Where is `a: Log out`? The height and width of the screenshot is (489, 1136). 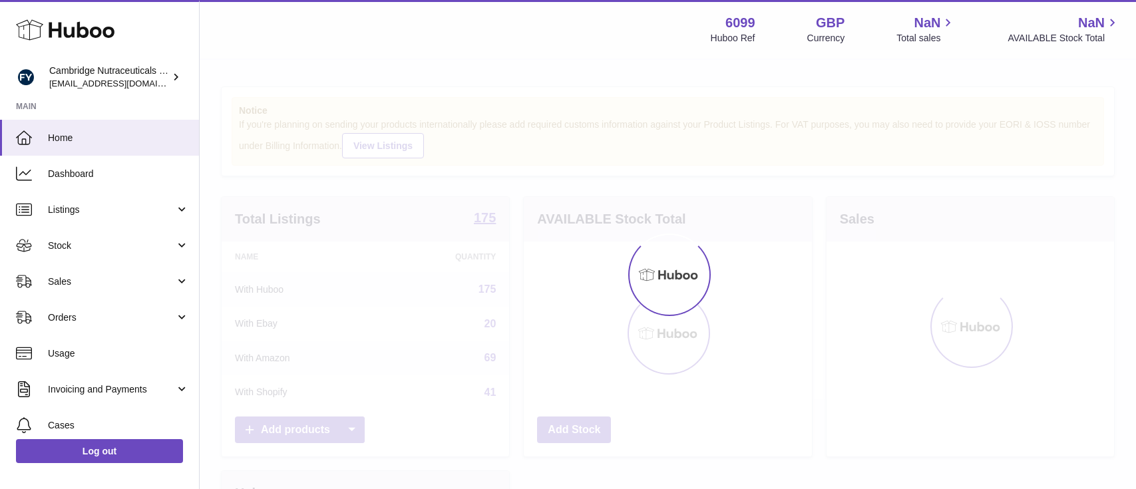 a: Log out is located at coordinates (99, 451).